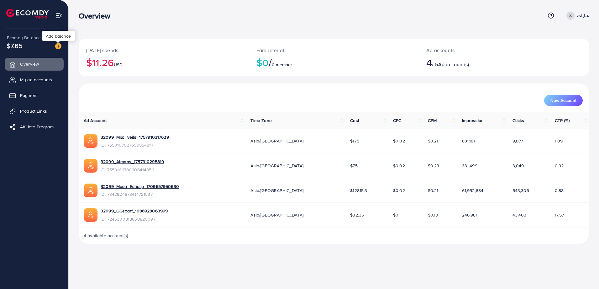 This screenshot has width=599, height=289. Describe the element at coordinates (29, 64) in the screenshot. I see `span: Overview` at that location.